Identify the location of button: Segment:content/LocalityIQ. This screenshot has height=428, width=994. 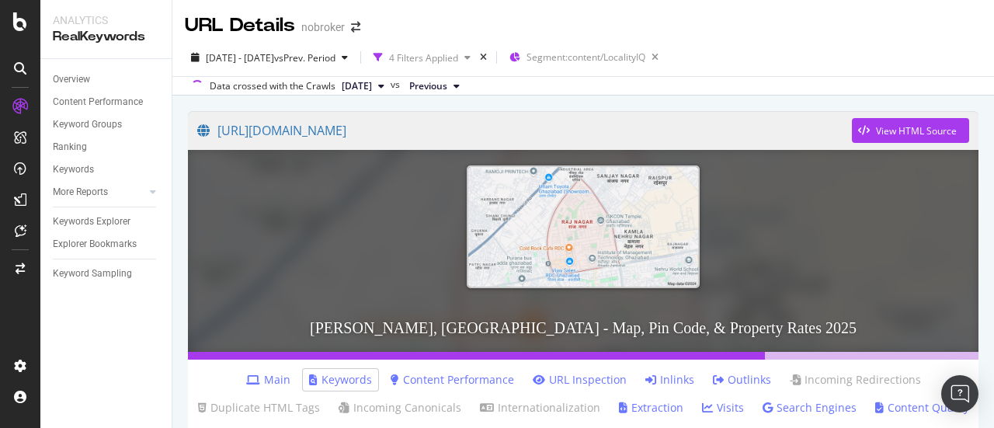
(584, 57).